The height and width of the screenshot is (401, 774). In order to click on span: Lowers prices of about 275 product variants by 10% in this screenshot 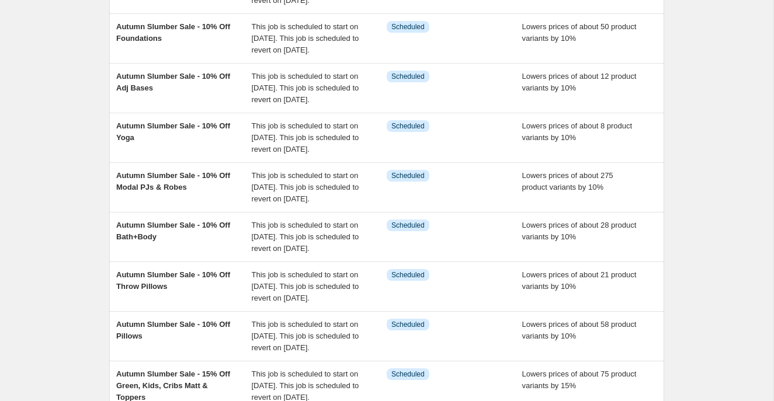, I will do `click(568, 181)`.